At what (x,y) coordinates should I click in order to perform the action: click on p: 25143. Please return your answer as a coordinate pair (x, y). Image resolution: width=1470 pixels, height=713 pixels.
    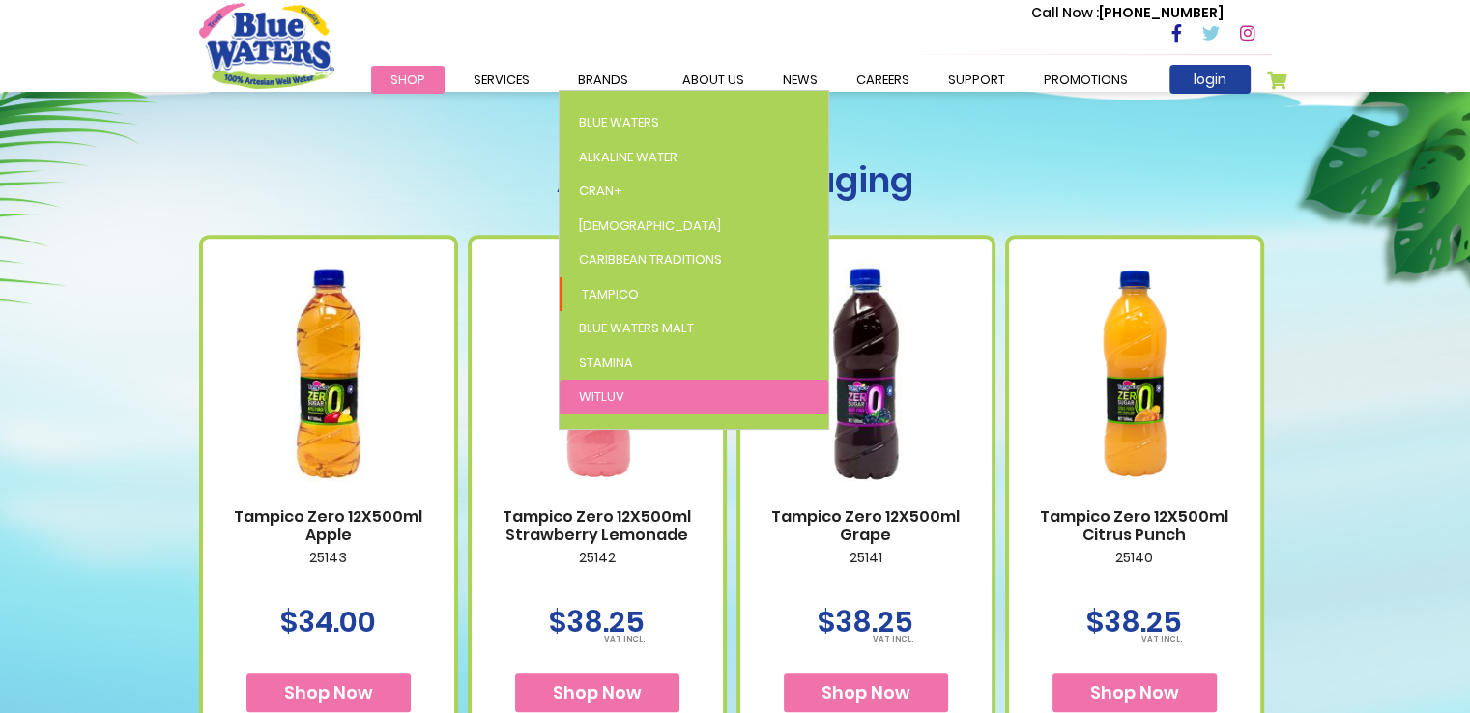
    Looking at the image, I should click on (329, 570).